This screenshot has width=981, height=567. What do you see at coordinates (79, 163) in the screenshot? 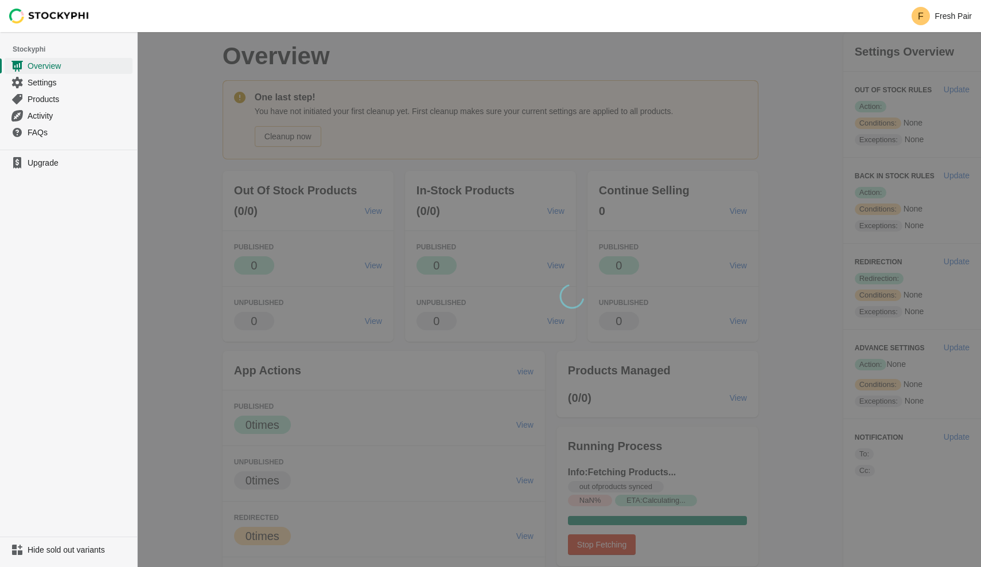
I see `span: Upgrade` at bounding box center [79, 163].